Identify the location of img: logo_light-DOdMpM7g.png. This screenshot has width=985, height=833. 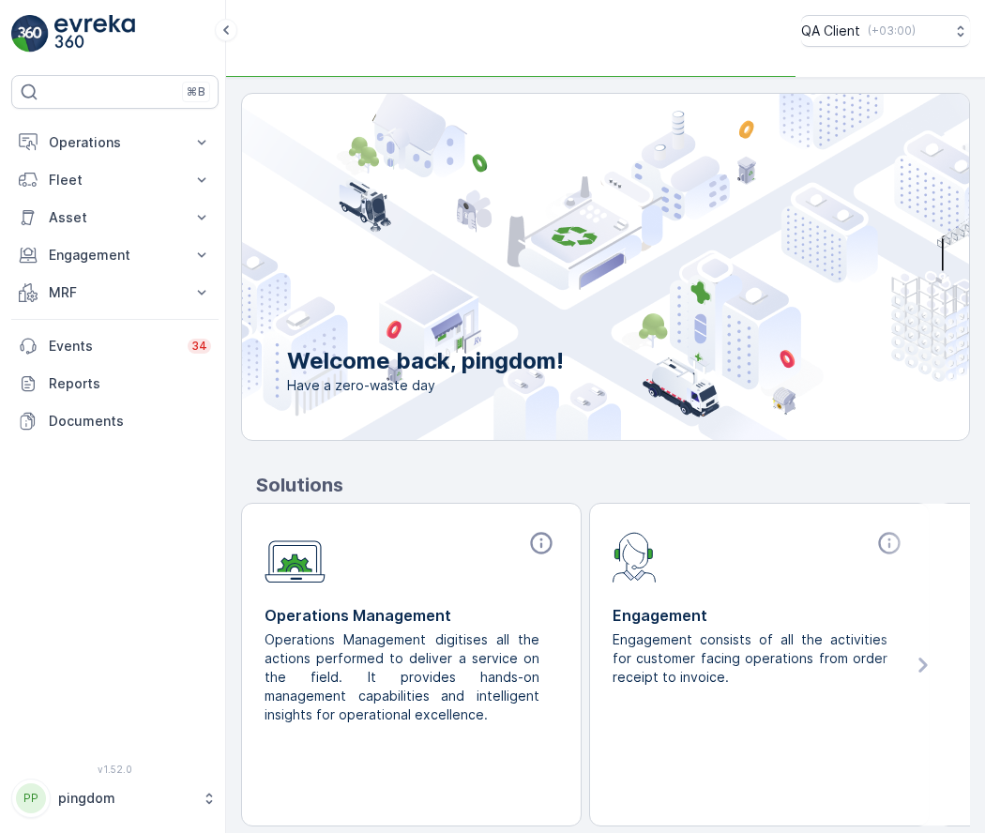
(95, 34).